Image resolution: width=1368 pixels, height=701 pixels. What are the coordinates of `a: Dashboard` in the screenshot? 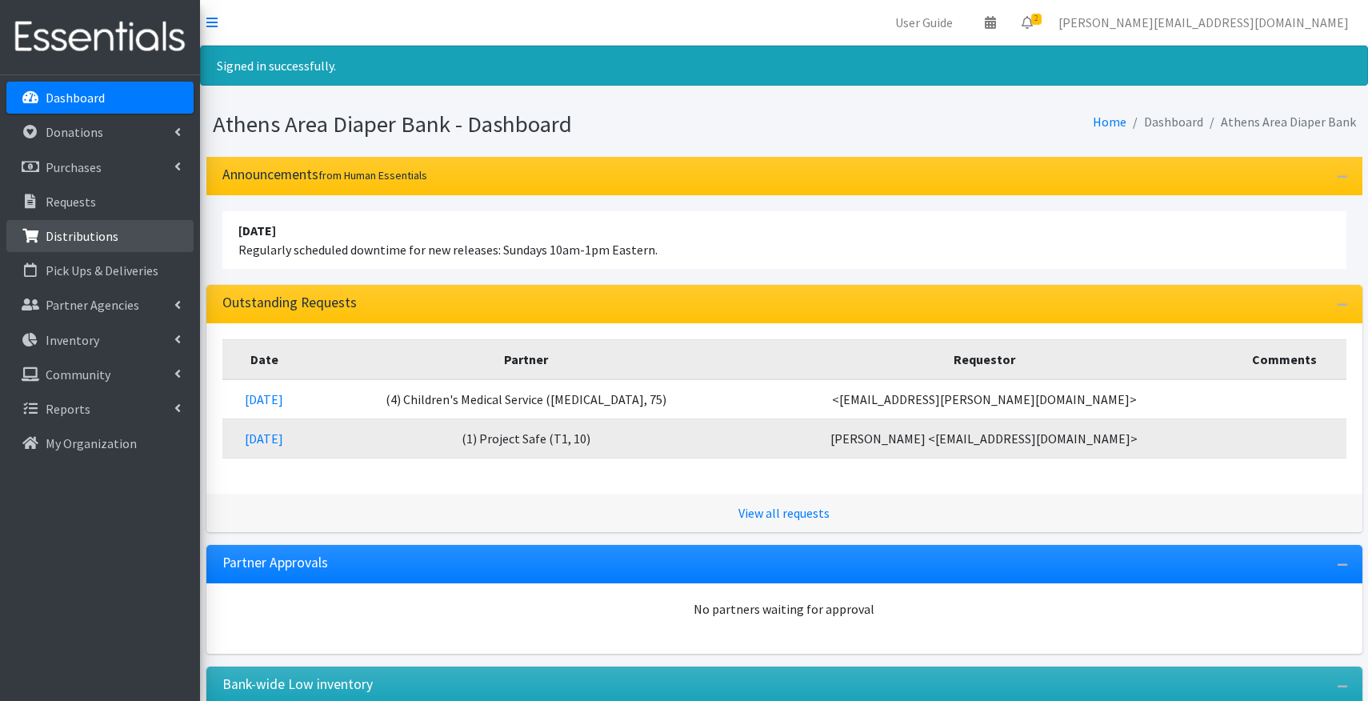 It's located at (100, 98).